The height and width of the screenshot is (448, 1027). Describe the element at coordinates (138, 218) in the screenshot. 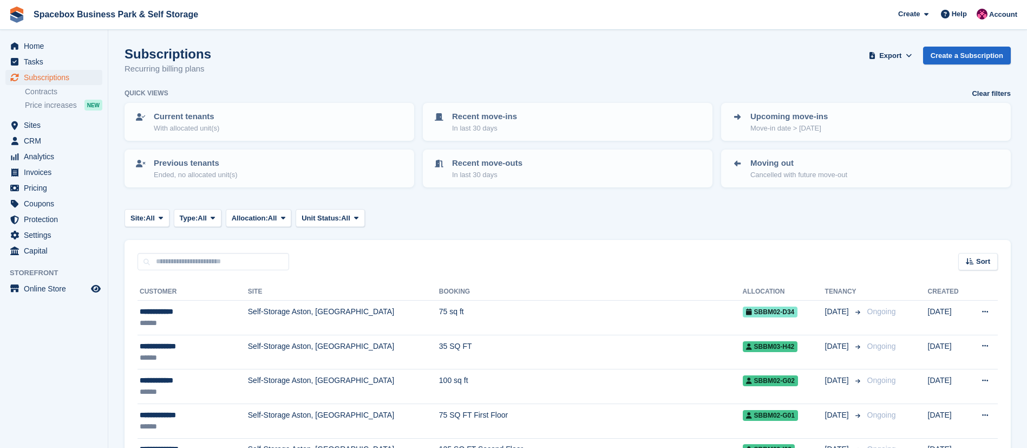

I see `span: Site:` at that location.